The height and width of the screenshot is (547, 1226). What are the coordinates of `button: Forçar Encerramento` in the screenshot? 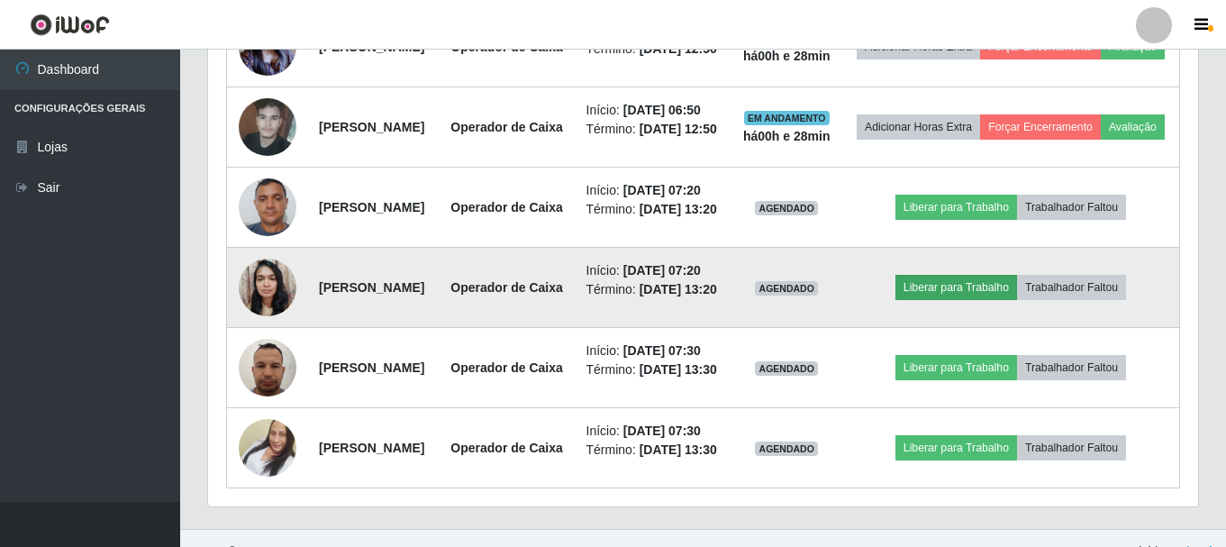 It's located at (1040, 127).